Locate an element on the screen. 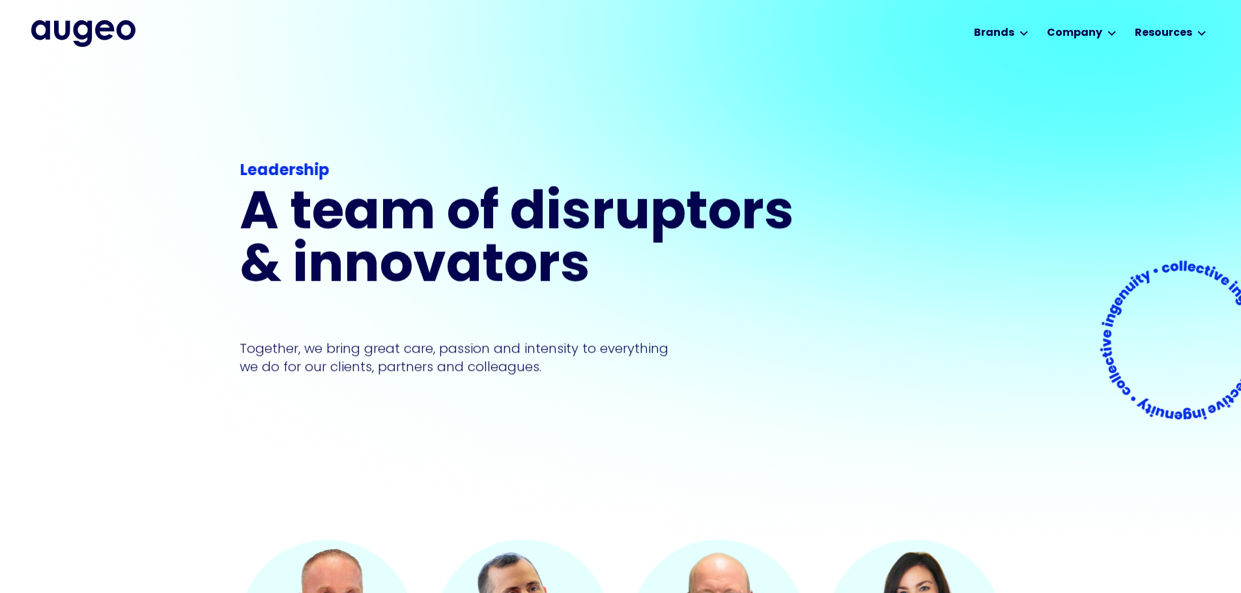 This screenshot has width=1241, height=593. h1: A team of disruptors & innovators is located at coordinates (521, 242).